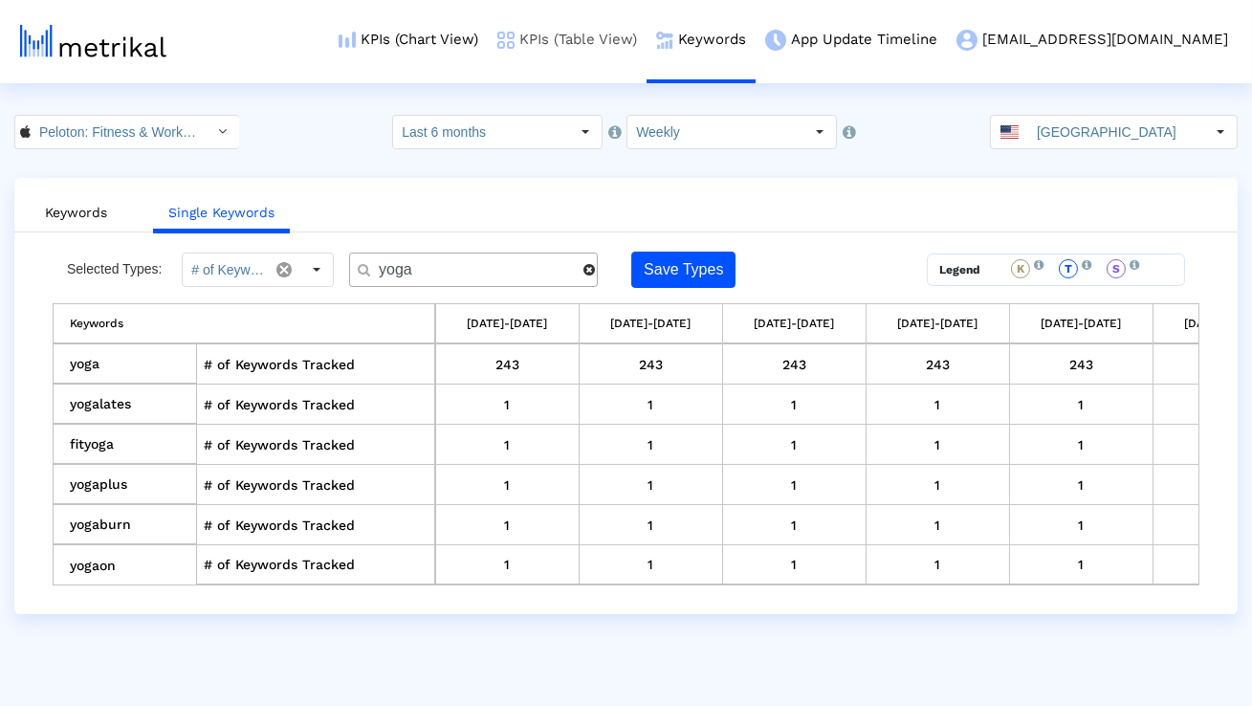  Describe the element at coordinates (683, 270) in the screenshot. I see `button: Save Types` at that location.